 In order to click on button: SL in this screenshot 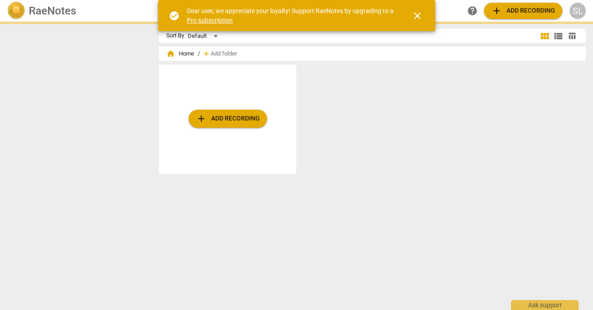, I will do `click(578, 11)`.